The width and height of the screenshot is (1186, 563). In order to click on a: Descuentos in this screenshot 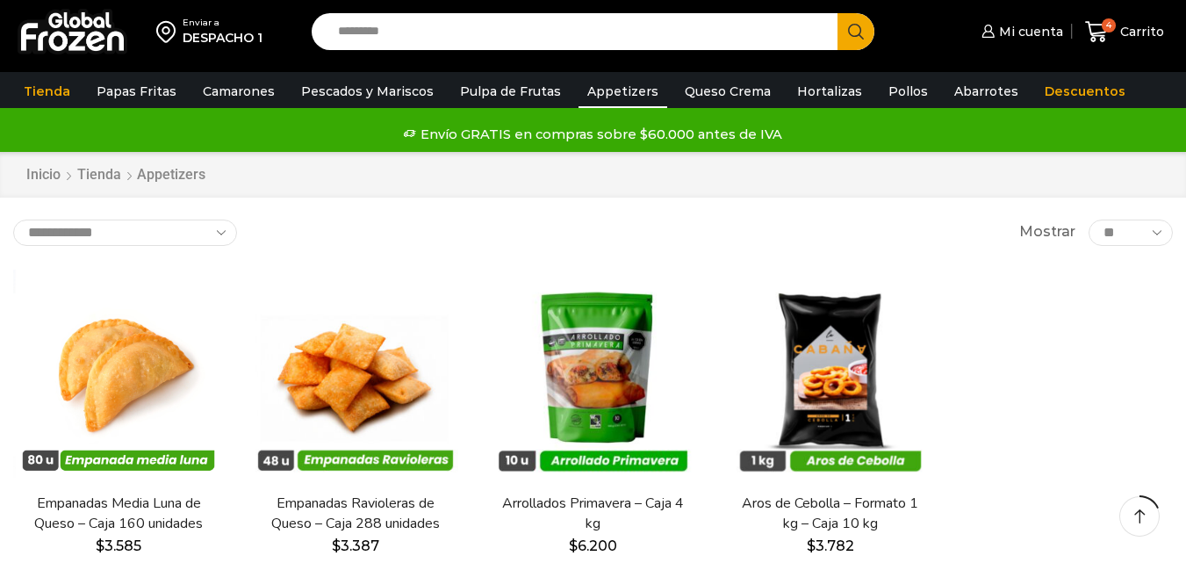, I will do `click(1085, 91)`.